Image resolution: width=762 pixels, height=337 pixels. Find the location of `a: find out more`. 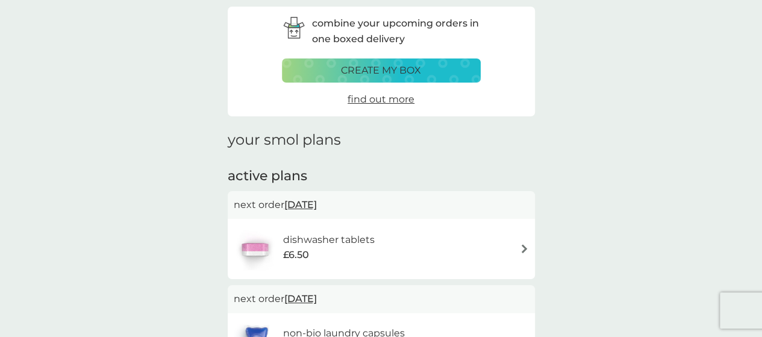

a: find out more is located at coordinates (381, 99).